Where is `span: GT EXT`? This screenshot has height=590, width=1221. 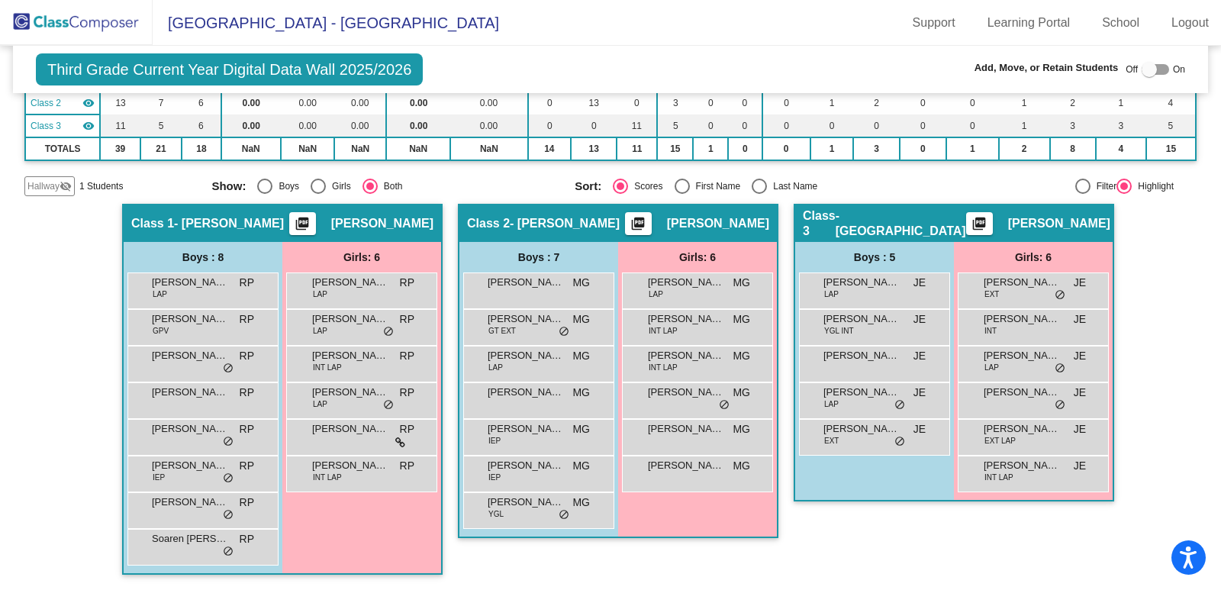 span: GT EXT is located at coordinates (502, 331).